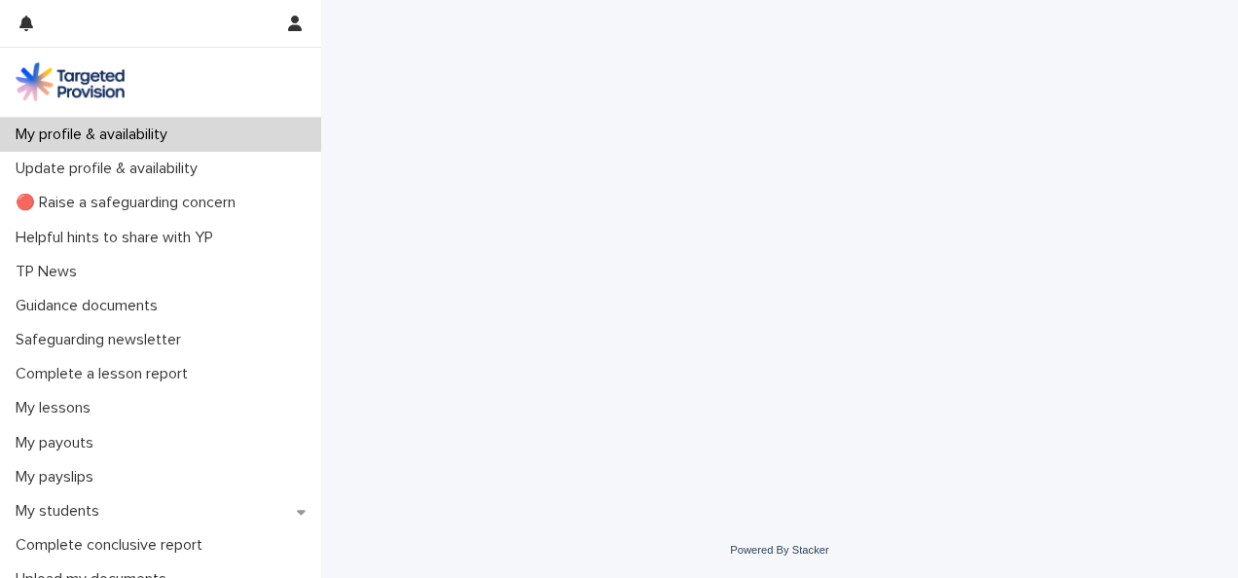 This screenshot has height=578, width=1238. What do you see at coordinates (70, 82) in the screenshot?
I see `img: M5nRWzHhSzIhMunXDL62` at bounding box center [70, 82].